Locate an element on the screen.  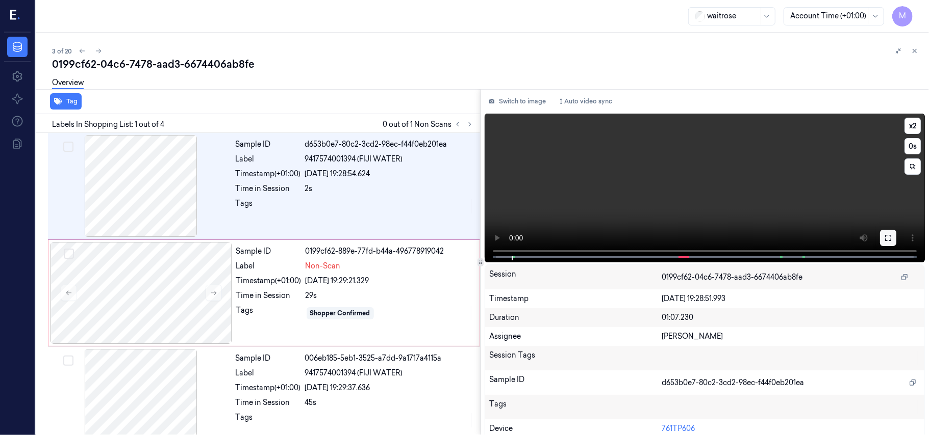
span: M is located at coordinates (902, 16).